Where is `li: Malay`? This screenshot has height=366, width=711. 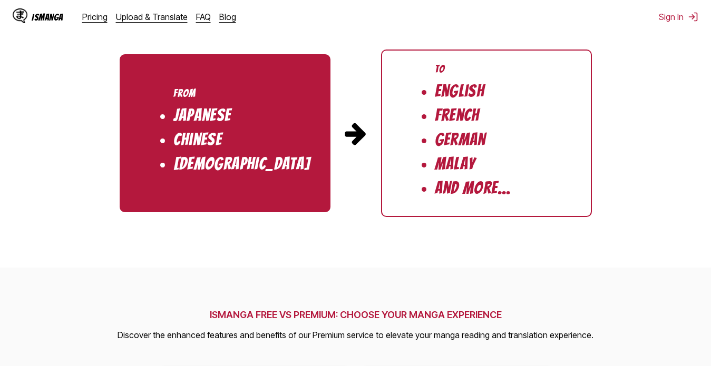 li: Malay is located at coordinates (455, 164).